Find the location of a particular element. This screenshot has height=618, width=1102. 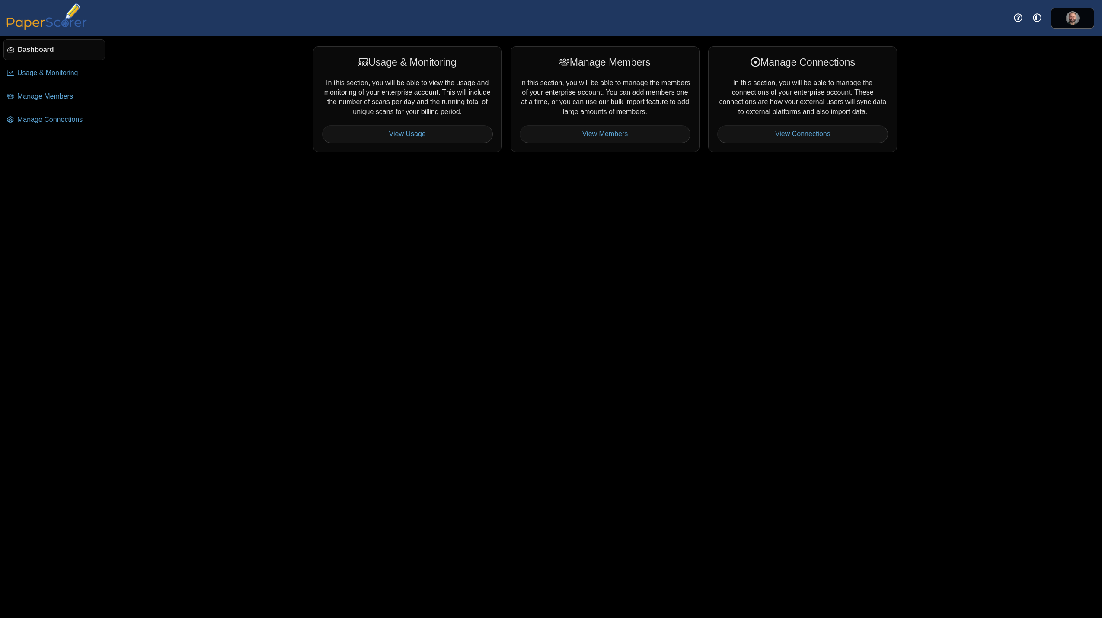

div: Usage & Monitoring is located at coordinates (407, 62).